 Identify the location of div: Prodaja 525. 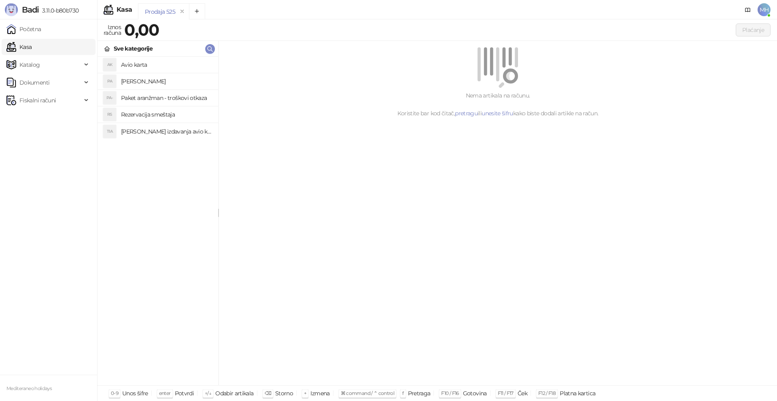
(160, 12).